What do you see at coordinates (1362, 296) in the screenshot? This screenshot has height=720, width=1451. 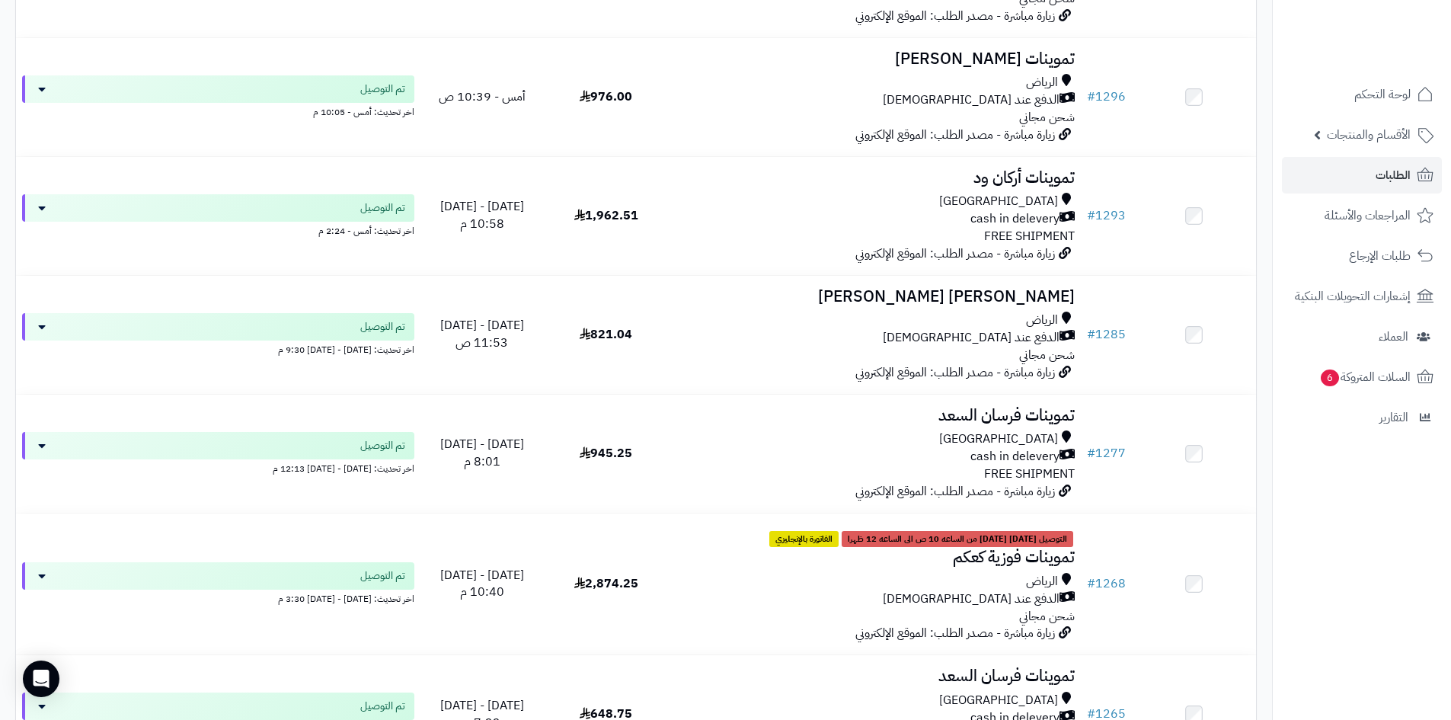 I see `a: إشعارات التحويلات البنكية` at bounding box center [1362, 296].